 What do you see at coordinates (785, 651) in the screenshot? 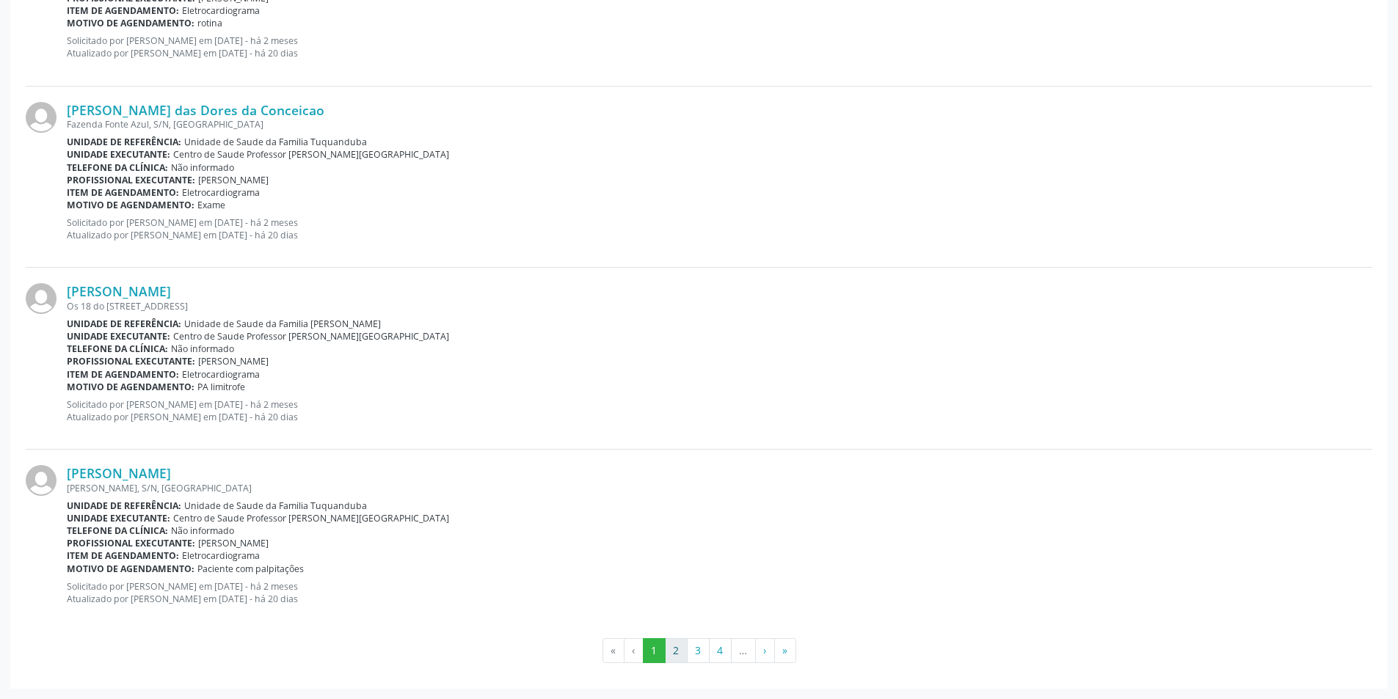
I see `button: Go to last page` at bounding box center [785, 651].